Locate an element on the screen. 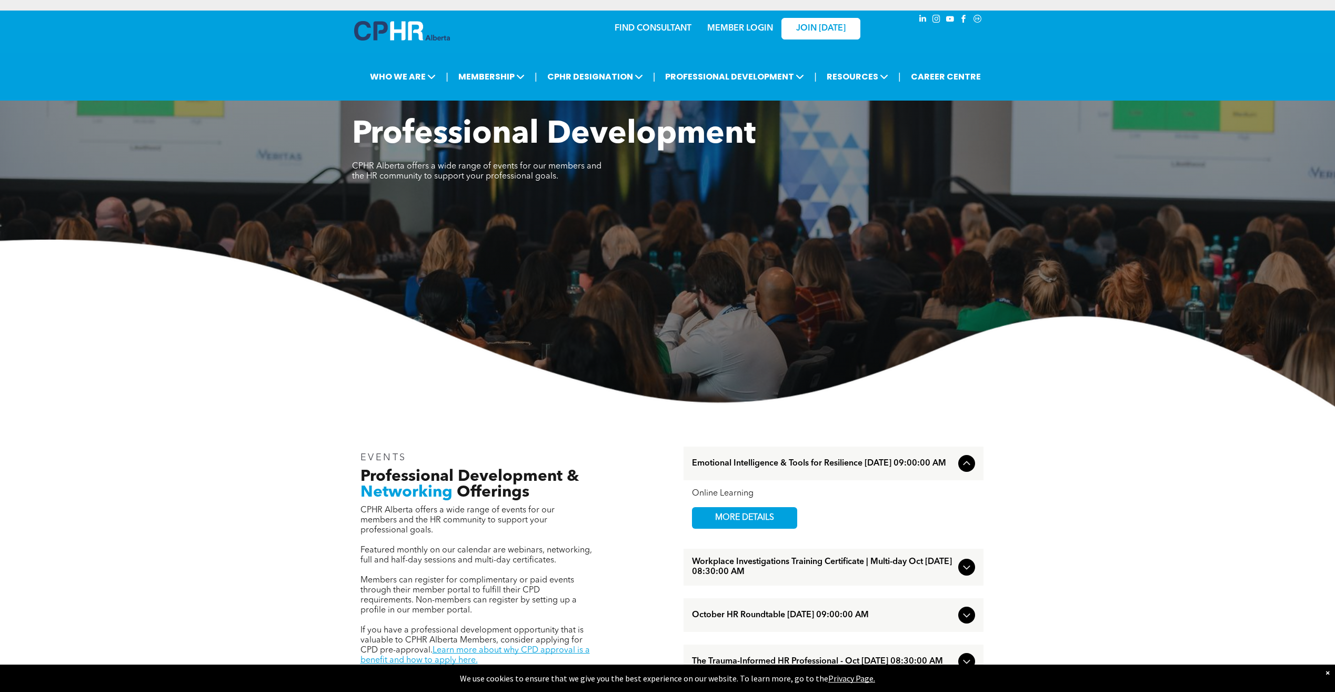 The height and width of the screenshot is (692, 1335). a: Social network is located at coordinates (978, 20).